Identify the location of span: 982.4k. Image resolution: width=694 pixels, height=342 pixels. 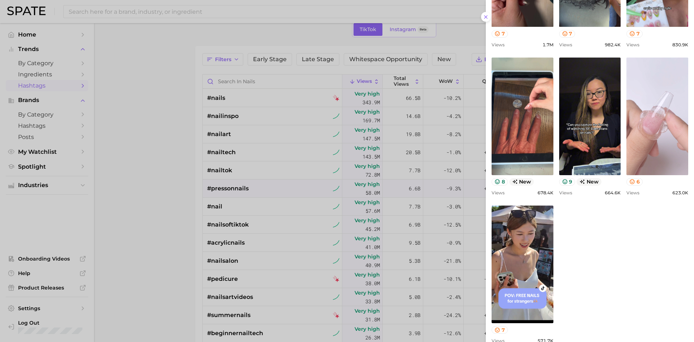
(613, 44).